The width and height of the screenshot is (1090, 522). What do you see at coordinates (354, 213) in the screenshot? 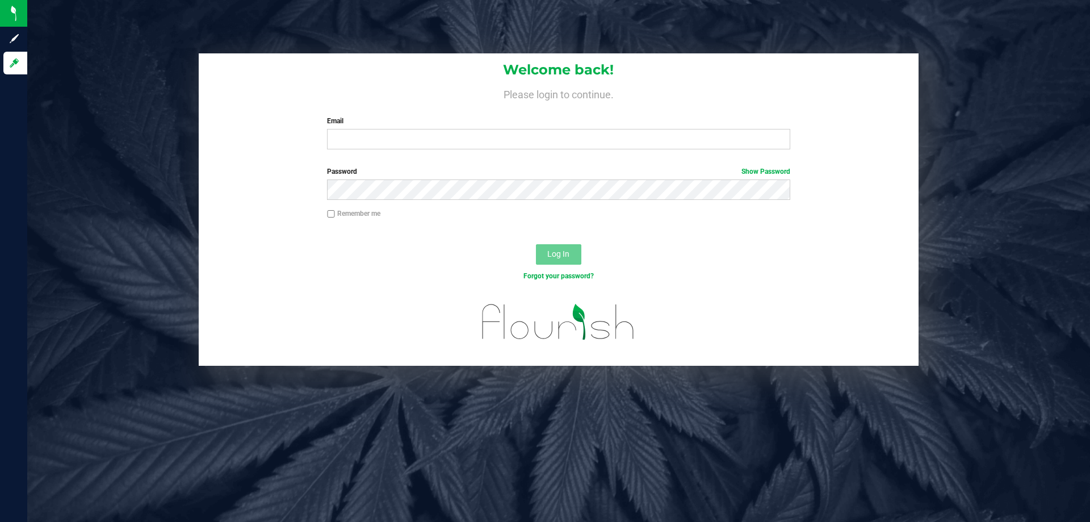
I see `label: Remember me` at bounding box center [354, 213].